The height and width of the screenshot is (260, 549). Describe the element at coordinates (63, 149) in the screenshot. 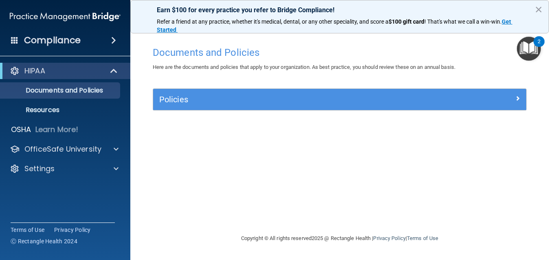

I see `p: OfficeSafe University` at that location.